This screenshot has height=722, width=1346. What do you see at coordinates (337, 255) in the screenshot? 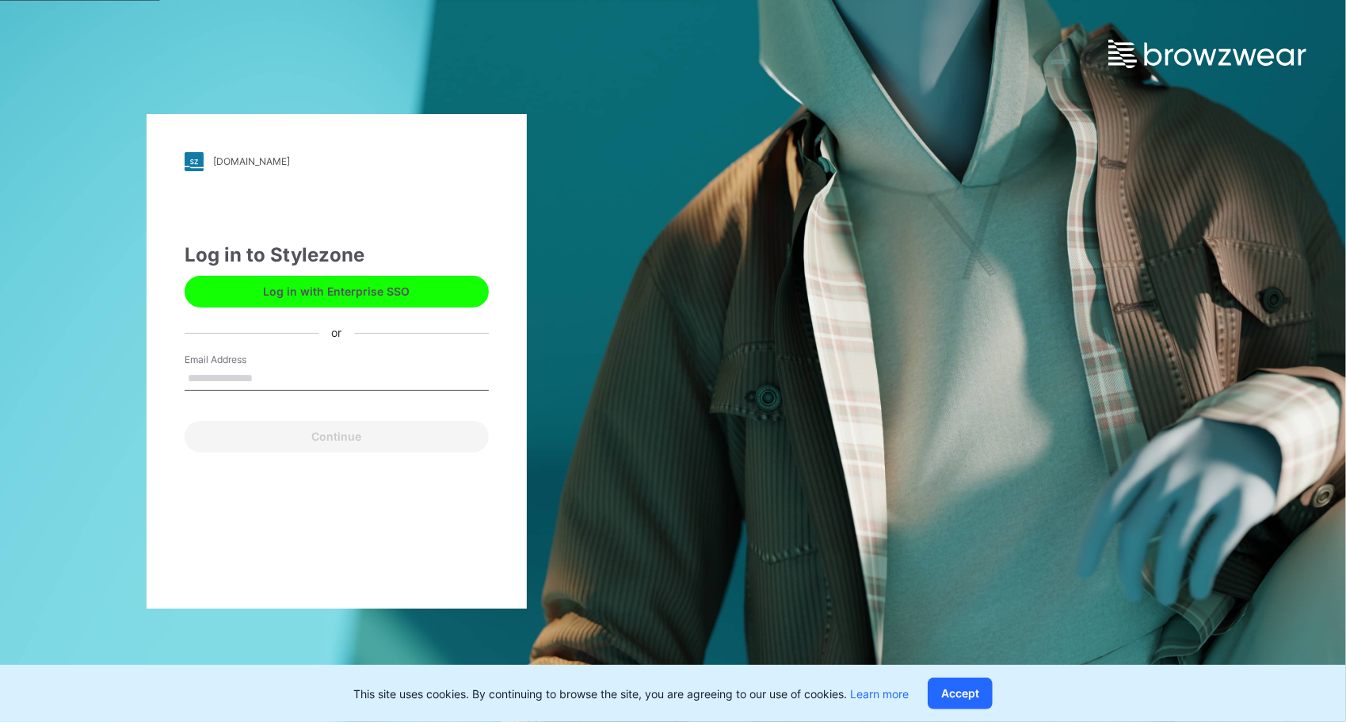
I see `div: Log in to Stylezone` at bounding box center [337, 255].